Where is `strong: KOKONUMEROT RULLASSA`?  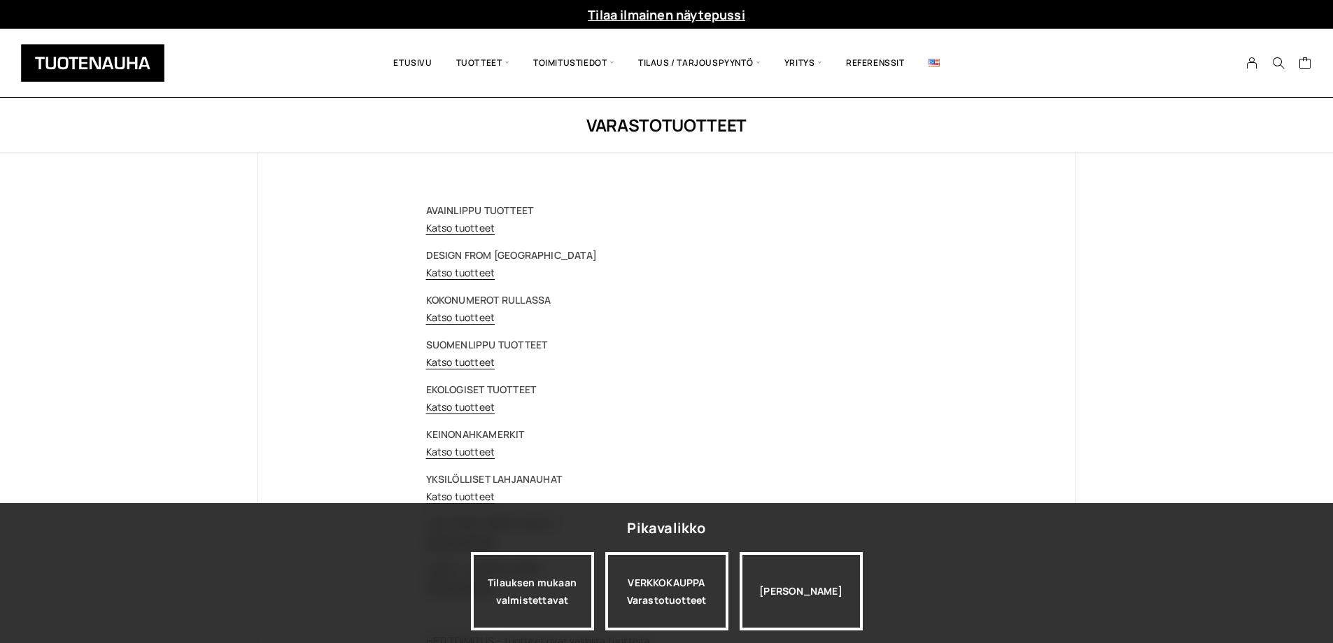
strong: KOKONUMEROT RULLASSA is located at coordinates (489, 300).